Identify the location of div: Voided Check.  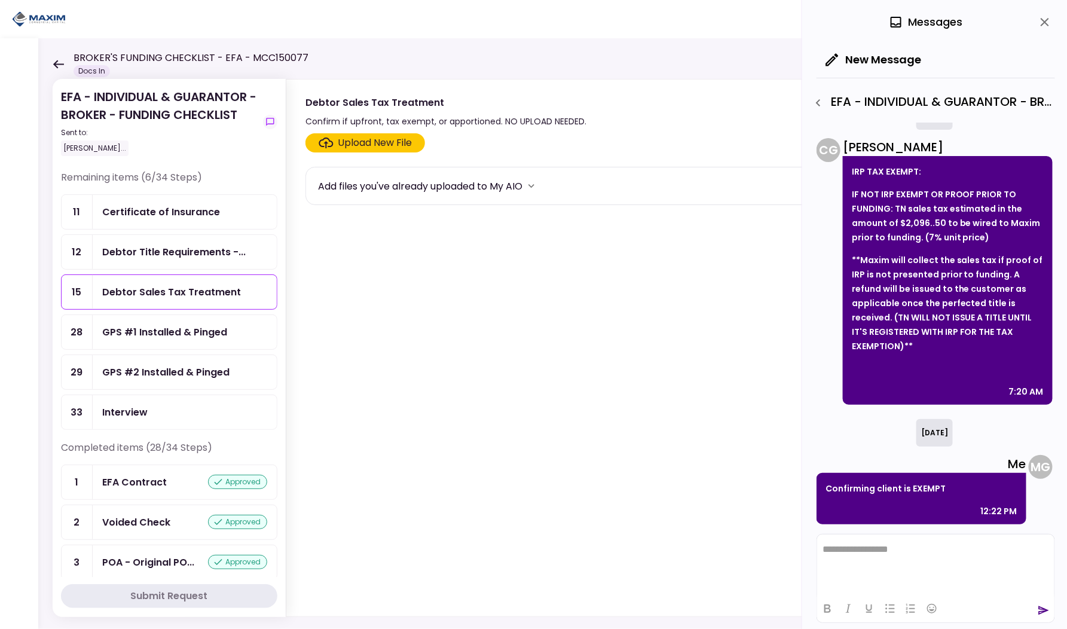
(136, 522).